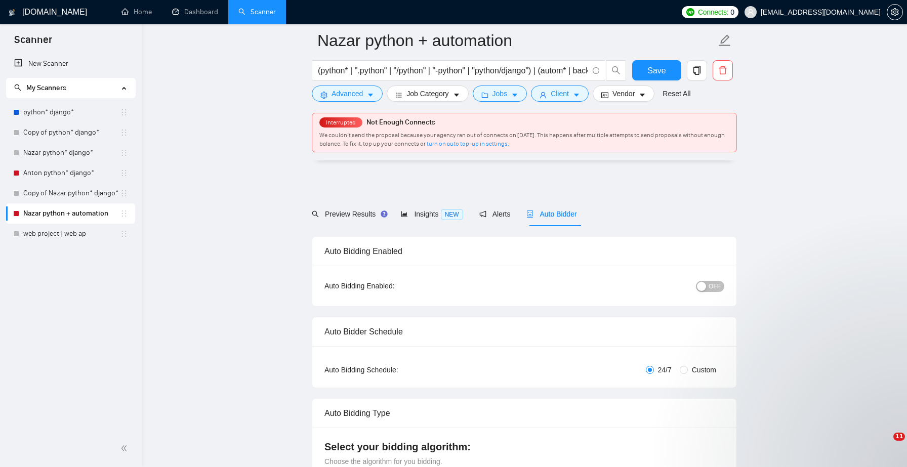 This screenshot has height=467, width=907. I want to click on input: Scanner name..., so click(517, 40).